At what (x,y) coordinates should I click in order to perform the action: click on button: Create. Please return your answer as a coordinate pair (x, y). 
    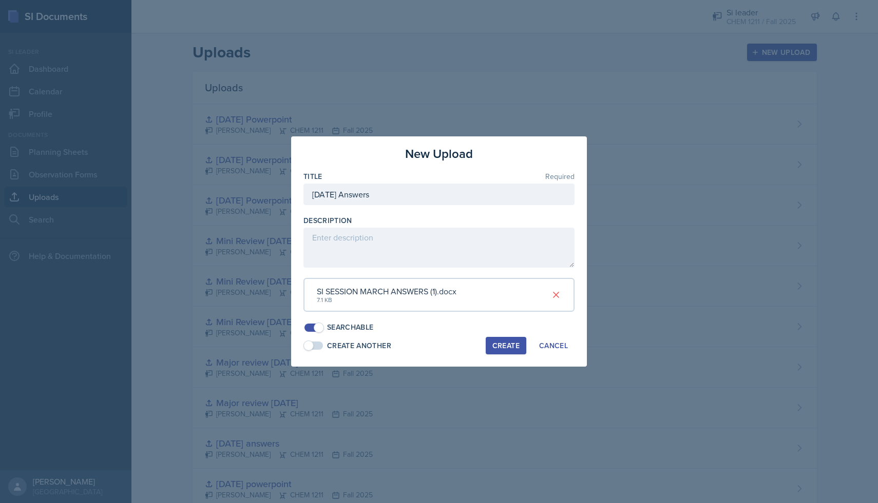
    Looking at the image, I should click on (506, 346).